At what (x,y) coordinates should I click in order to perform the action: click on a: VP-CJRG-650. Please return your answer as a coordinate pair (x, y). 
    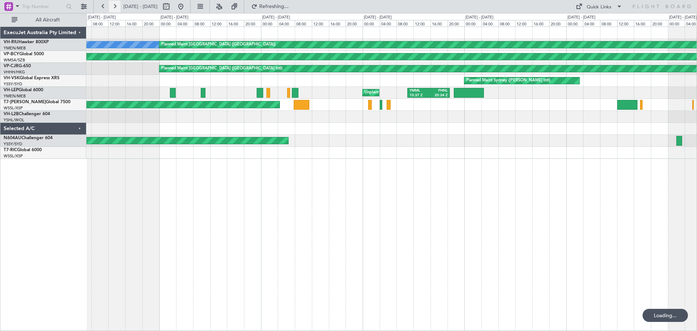
    Looking at the image, I should click on (17, 66).